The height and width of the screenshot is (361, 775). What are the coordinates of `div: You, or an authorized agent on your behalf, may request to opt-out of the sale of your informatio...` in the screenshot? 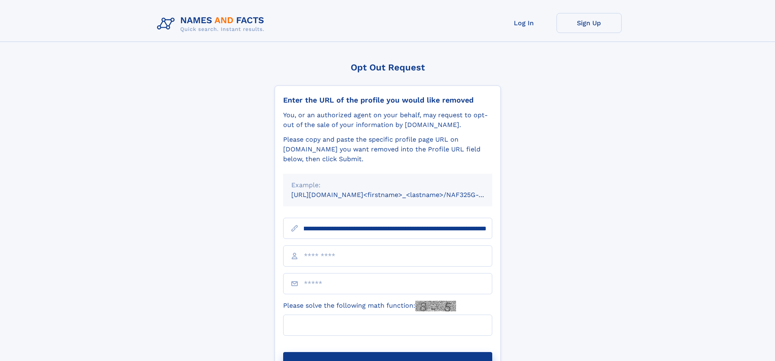 It's located at (388, 120).